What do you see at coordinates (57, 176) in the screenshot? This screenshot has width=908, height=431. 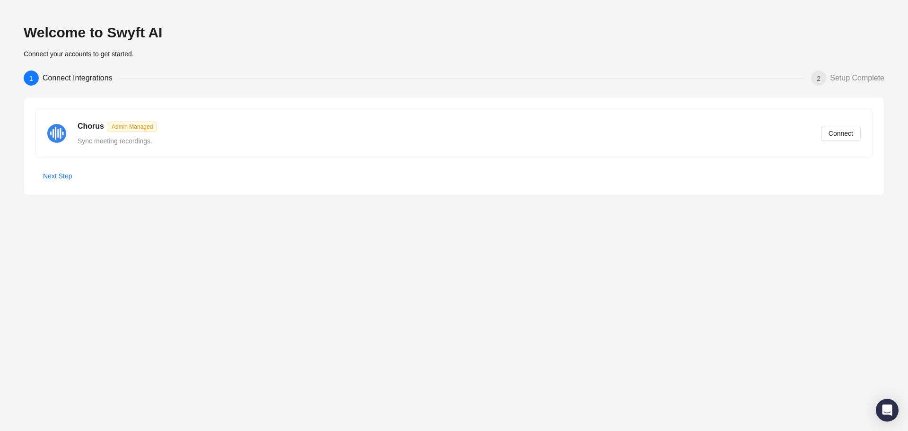 I see `span: Next Step` at bounding box center [57, 176].